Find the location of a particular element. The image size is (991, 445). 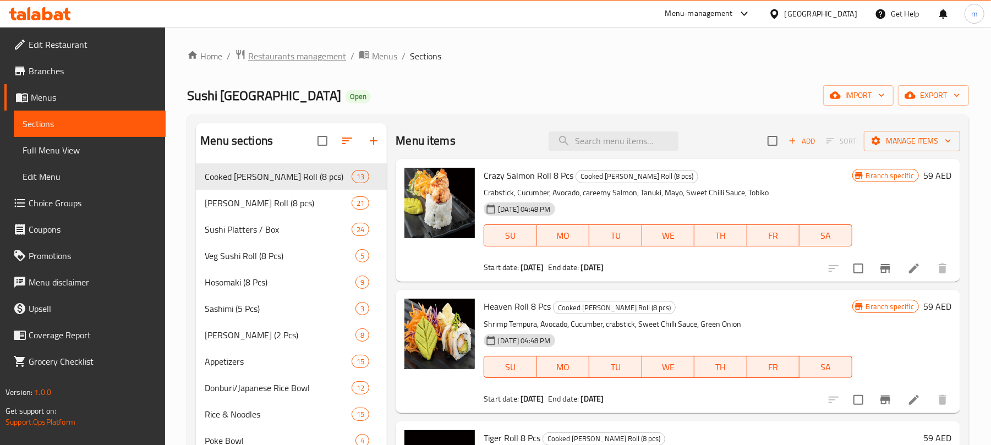

a: Coverage Report is located at coordinates (85, 335).